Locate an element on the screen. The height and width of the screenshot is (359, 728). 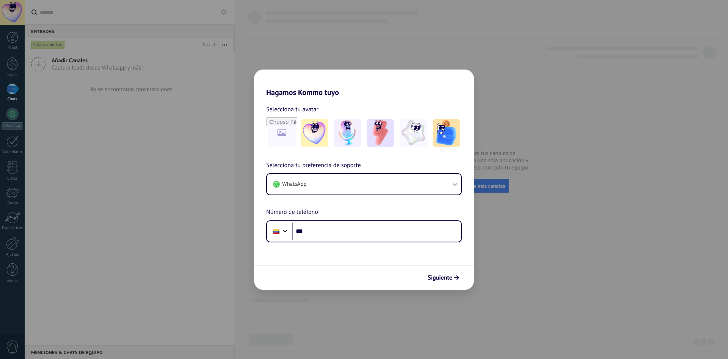
img: -5.jpeg is located at coordinates (447, 133).